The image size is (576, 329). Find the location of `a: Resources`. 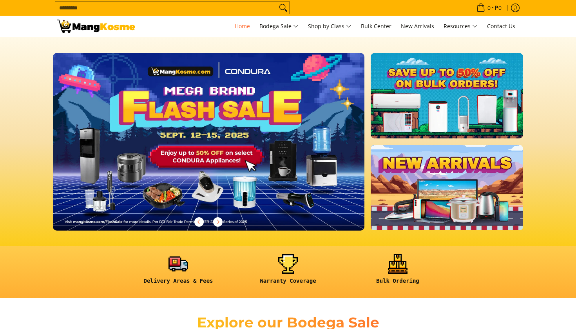

a: Resources is located at coordinates (461, 26).